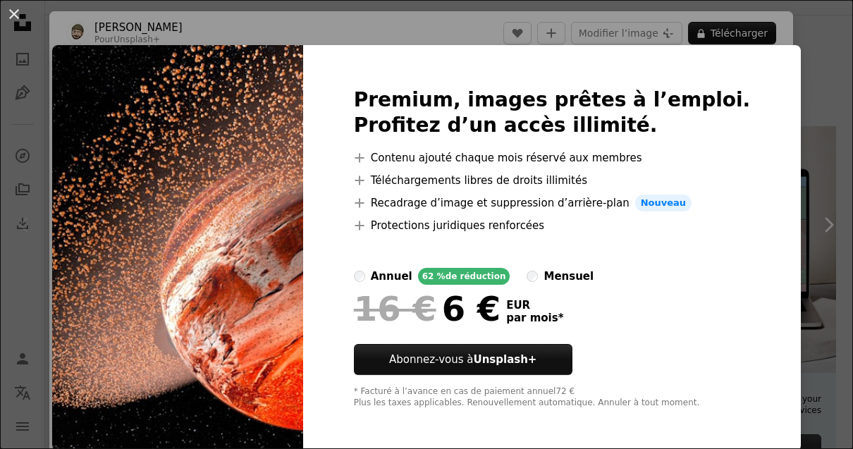  I want to click on span: par mois *, so click(534, 318).